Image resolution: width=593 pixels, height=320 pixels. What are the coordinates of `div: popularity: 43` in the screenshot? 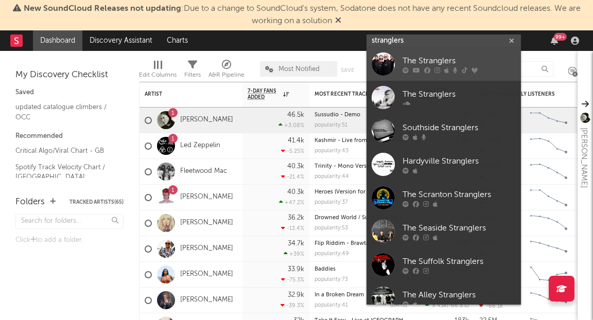 It's located at (331, 151).